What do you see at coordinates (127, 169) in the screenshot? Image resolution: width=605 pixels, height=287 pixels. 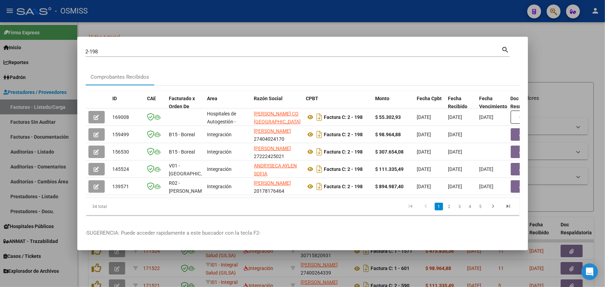 I see `div: 145524` at bounding box center [127, 169].